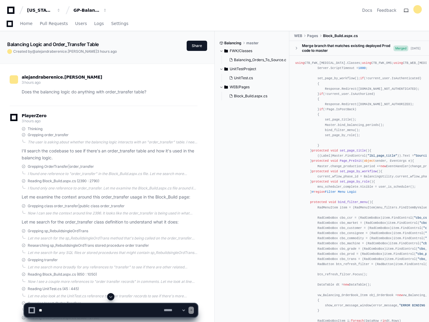 The width and height of the screenshot is (429, 322). What do you see at coordinates (334, 192) in the screenshot?
I see `span: # Filter Menu Logic` at bounding box center [334, 192].